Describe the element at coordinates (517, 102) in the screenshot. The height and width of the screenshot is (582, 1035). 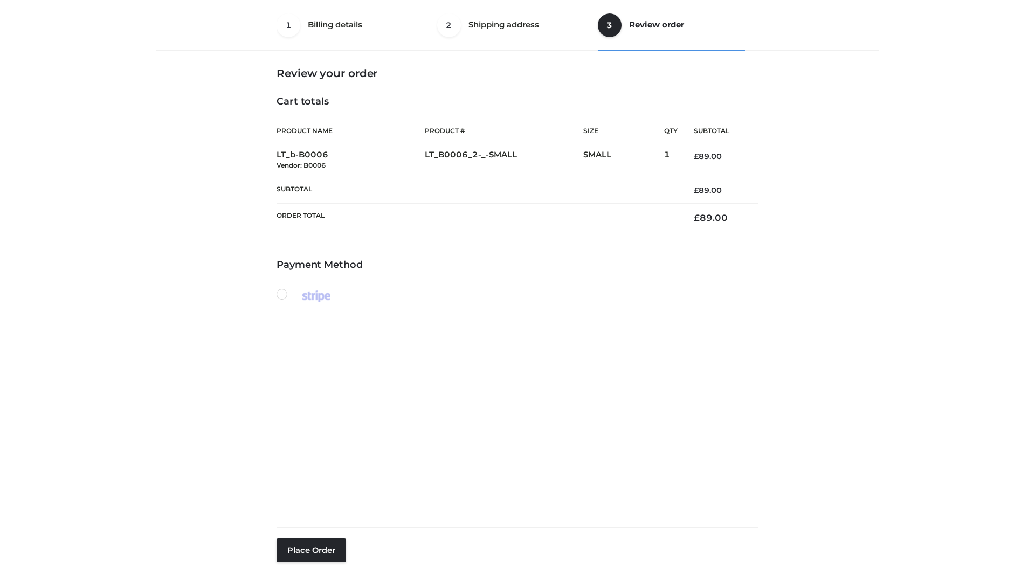
I see `h4: Cart totals` at that location.